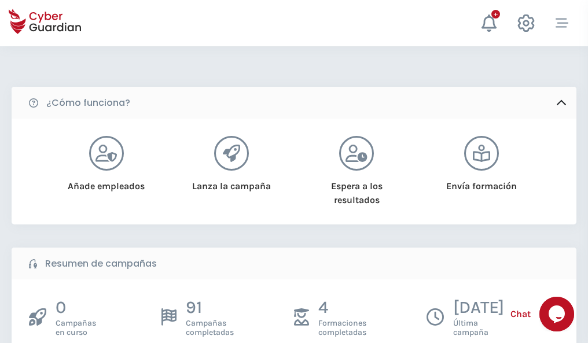  What do you see at coordinates (231, 182) in the screenshot?
I see `div: Lanza la campaña` at bounding box center [231, 182].